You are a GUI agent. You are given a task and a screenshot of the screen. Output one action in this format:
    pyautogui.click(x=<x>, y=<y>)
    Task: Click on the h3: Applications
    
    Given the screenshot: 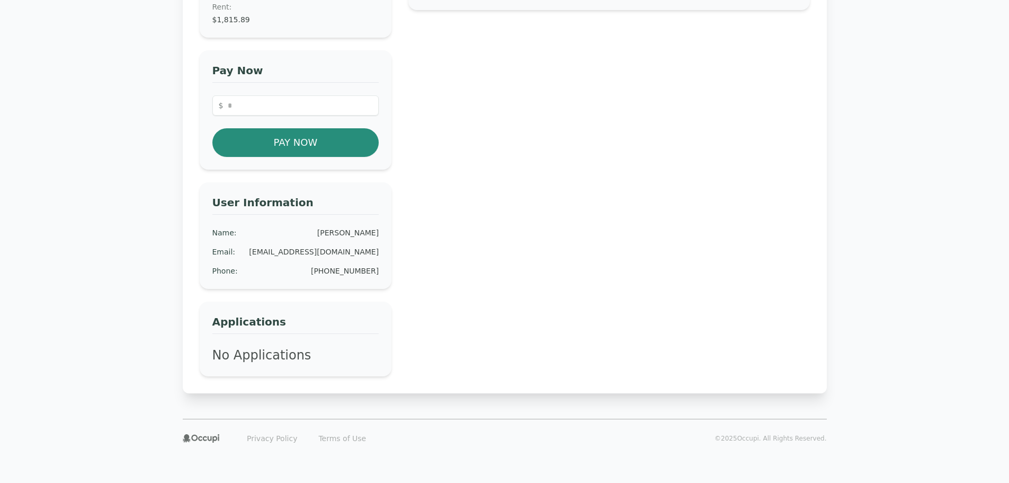 What is the action you would take?
    pyautogui.click(x=296, y=324)
    